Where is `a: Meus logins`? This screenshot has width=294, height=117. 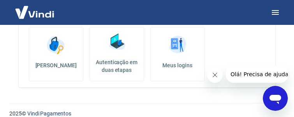
a: Meus logins is located at coordinates (178, 54).